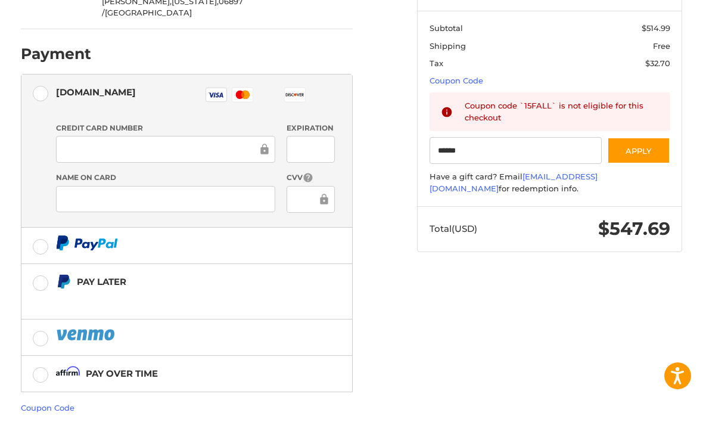 This screenshot has height=425, width=703. What do you see at coordinates (515, 150) in the screenshot?
I see `input: Gift Certificate or Coupon Code` at bounding box center [515, 150].